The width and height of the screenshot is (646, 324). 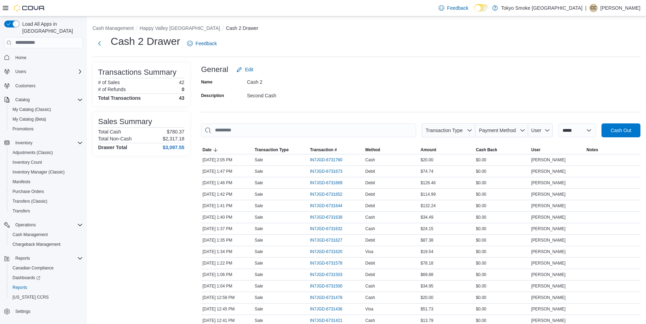 What do you see at coordinates (21, 182) in the screenshot?
I see `a: Manifests` at bounding box center [21, 182].